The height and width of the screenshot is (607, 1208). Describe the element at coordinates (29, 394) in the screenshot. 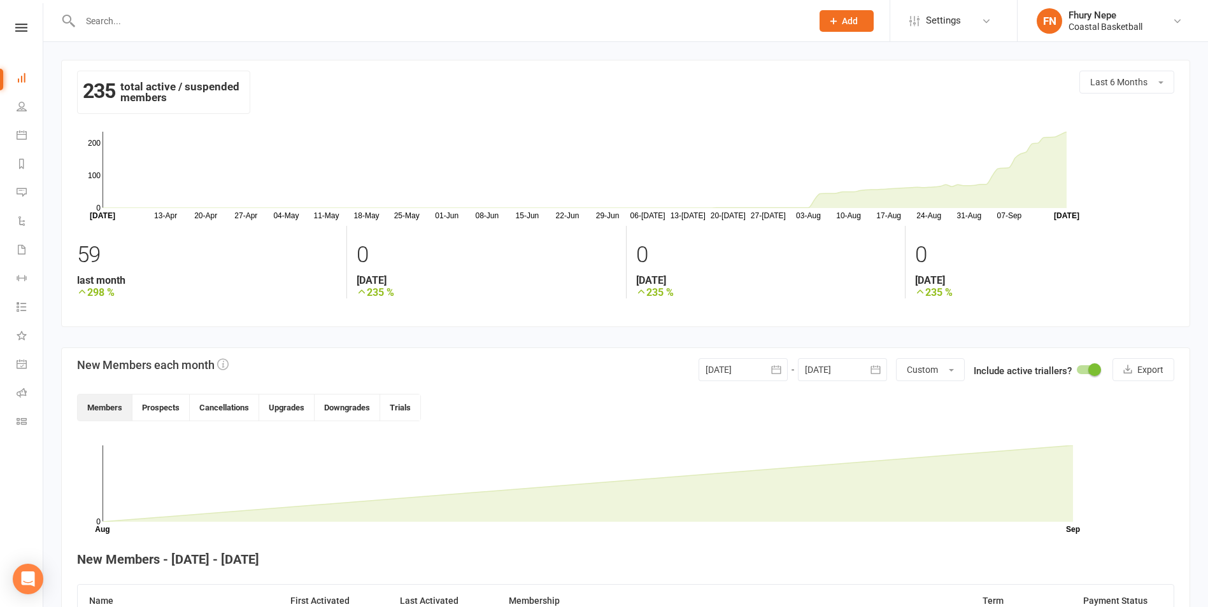

I see `a: Roll call kiosk mode` at that location.